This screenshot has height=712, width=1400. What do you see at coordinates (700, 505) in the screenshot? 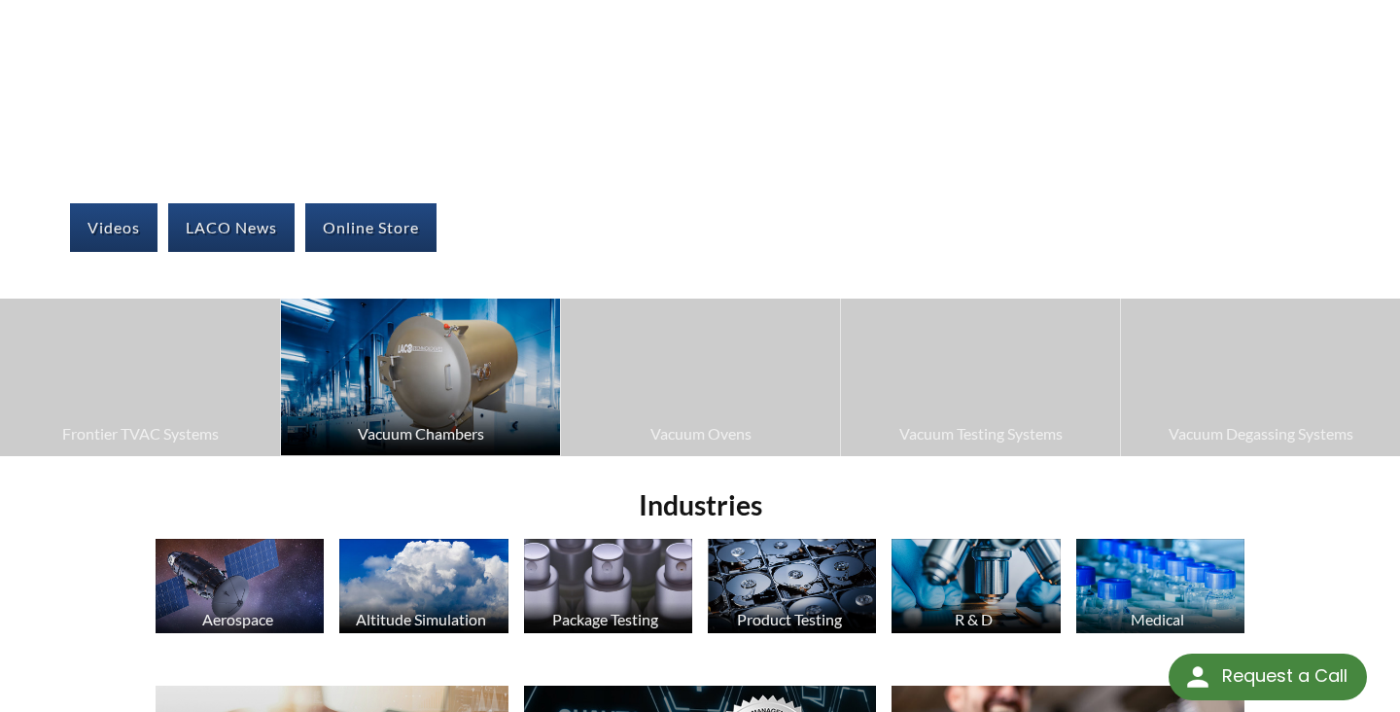
I see `h2: Industries` at bounding box center [700, 505].